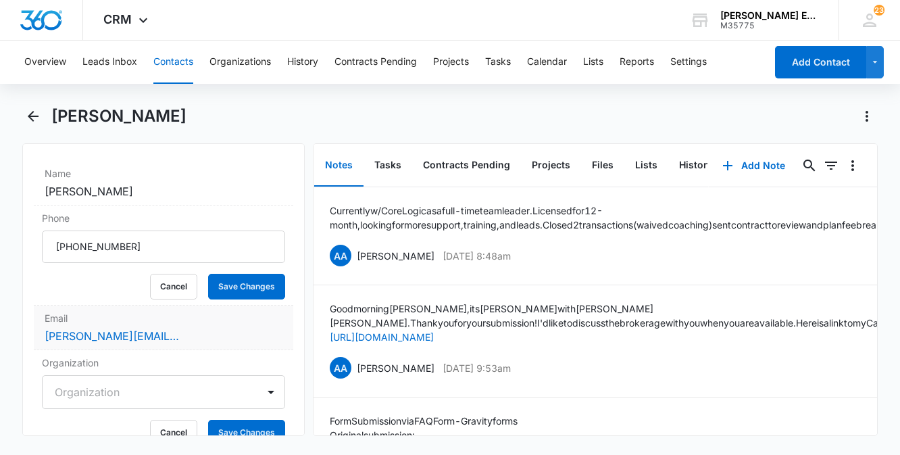 The image size is (900, 455). Describe the element at coordinates (636, 62) in the screenshot. I see `button: Reports` at that location.